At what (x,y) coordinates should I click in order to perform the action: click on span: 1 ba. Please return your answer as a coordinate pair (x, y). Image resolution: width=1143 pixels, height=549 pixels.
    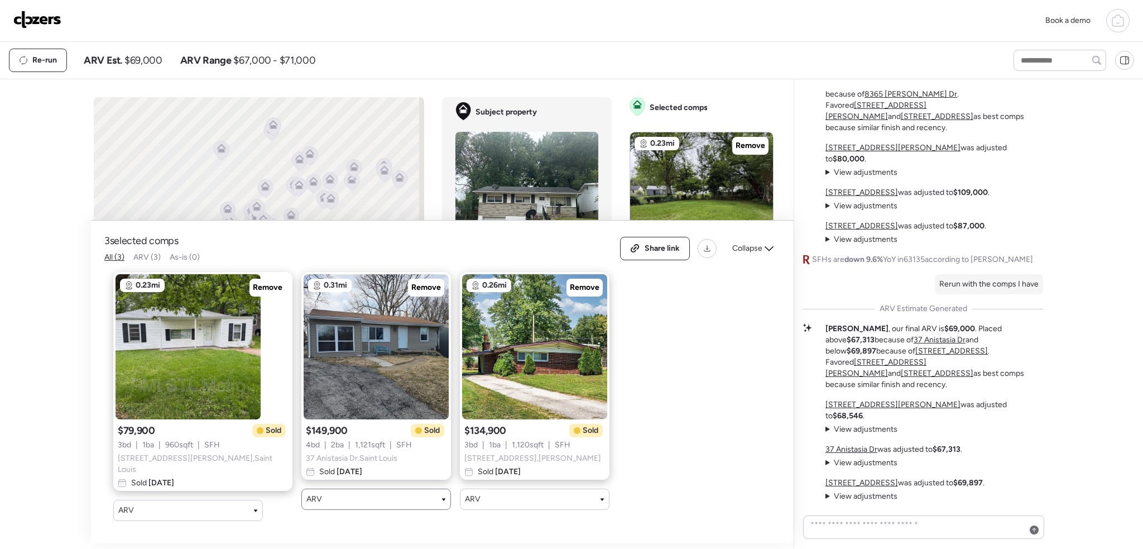
    Looking at the image, I should click on (148, 445).